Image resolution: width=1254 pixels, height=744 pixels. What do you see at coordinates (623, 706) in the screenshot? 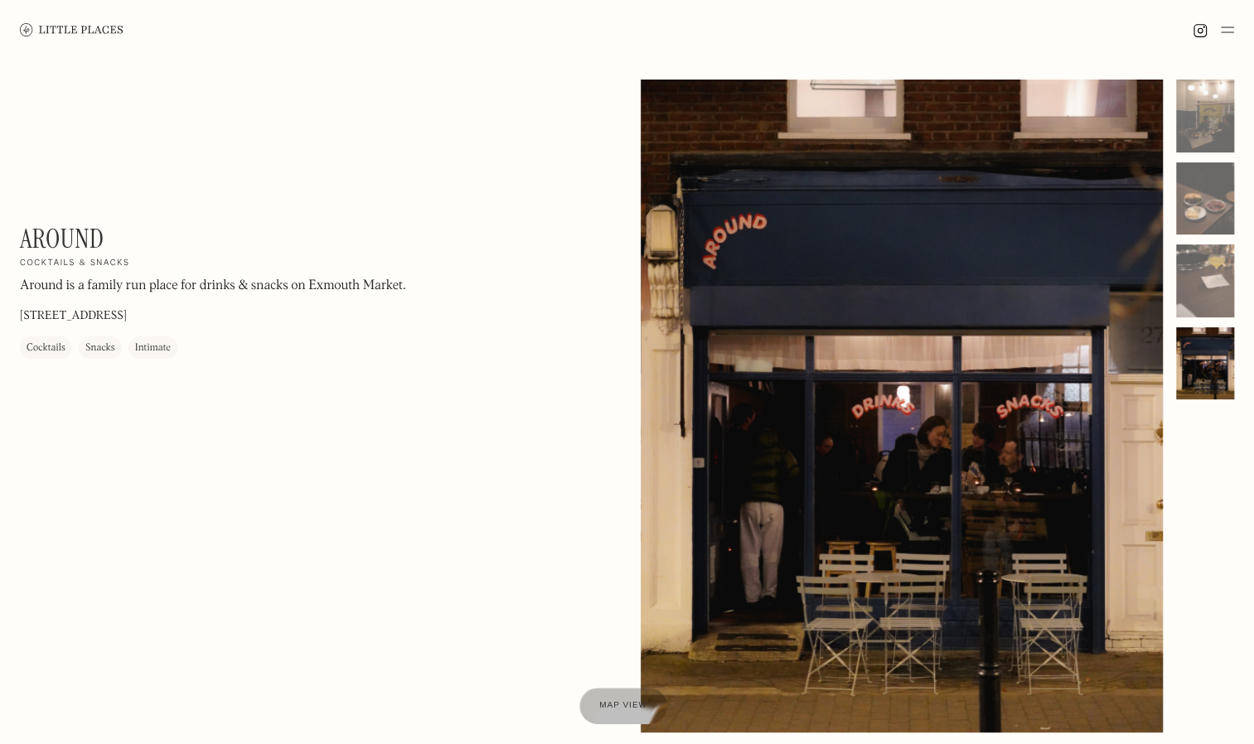
I see `a: Map view` at bounding box center [623, 706].